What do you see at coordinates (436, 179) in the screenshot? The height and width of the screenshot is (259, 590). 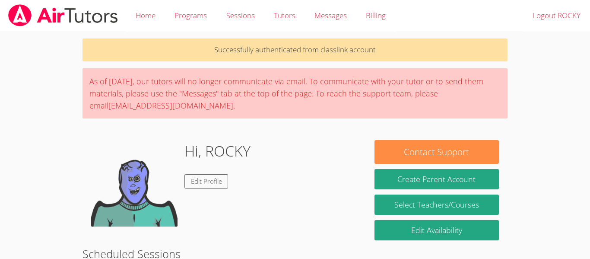 I see `button: Create Parent Account` at bounding box center [436, 179].